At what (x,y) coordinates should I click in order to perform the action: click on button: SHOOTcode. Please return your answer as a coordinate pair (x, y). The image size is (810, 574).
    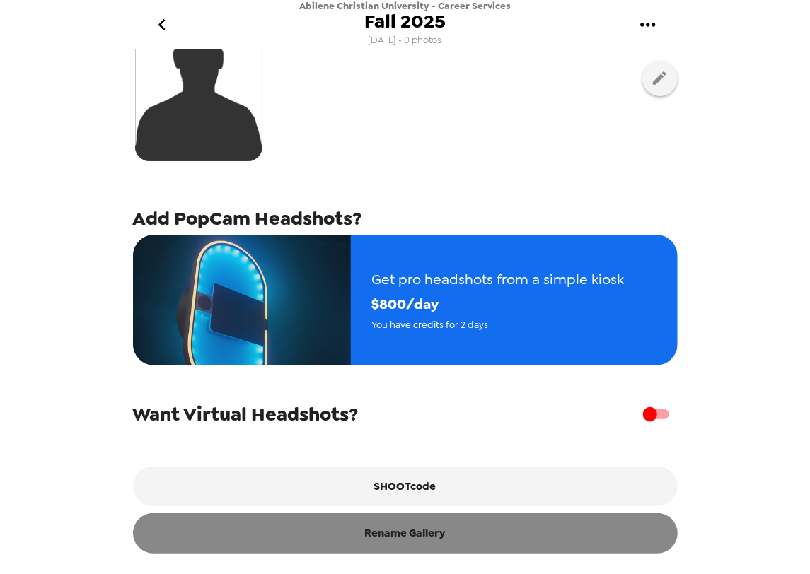
    Looking at the image, I should click on (405, 486).